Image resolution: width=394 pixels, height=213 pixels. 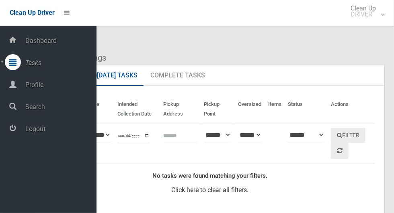 I want to click on a: Click here to clear all filters., so click(x=210, y=190).